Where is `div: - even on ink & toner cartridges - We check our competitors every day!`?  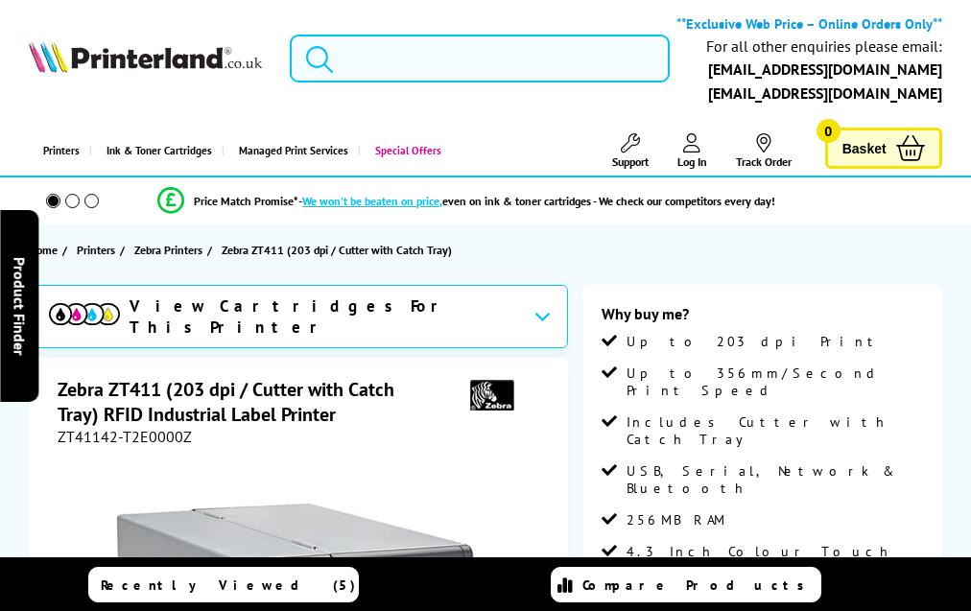 div: - even on ink & toner cartridges - We check our competitors every day! is located at coordinates (536, 201).